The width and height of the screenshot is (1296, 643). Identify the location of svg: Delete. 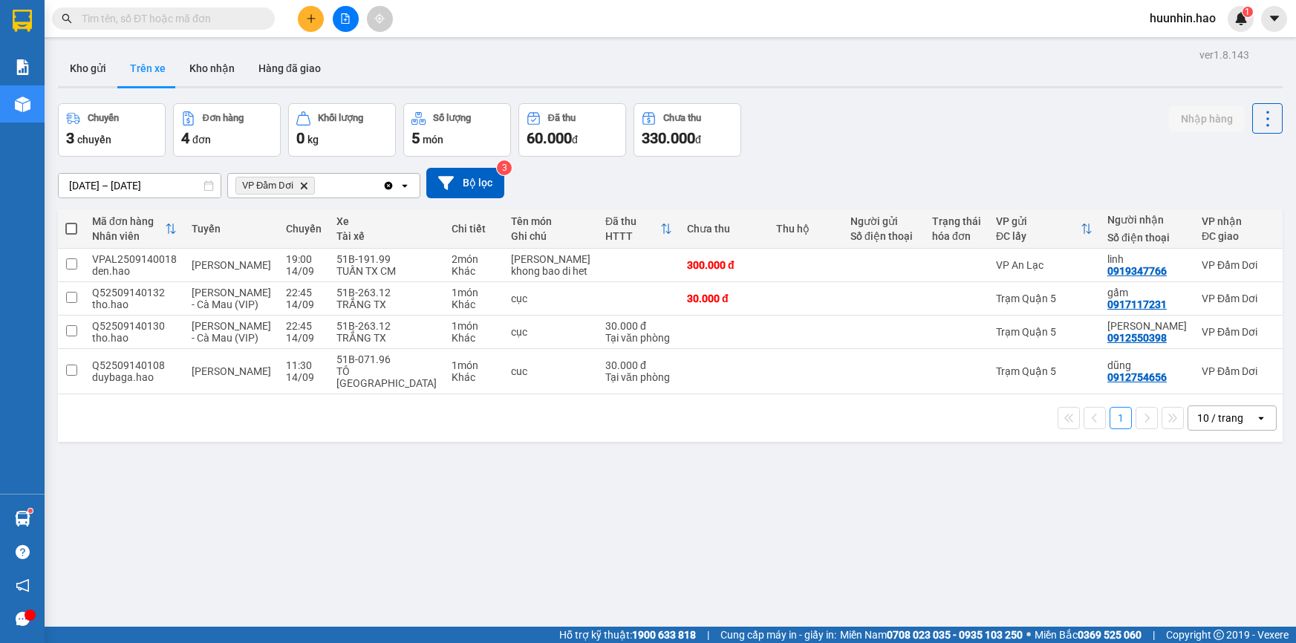
(304, 186).